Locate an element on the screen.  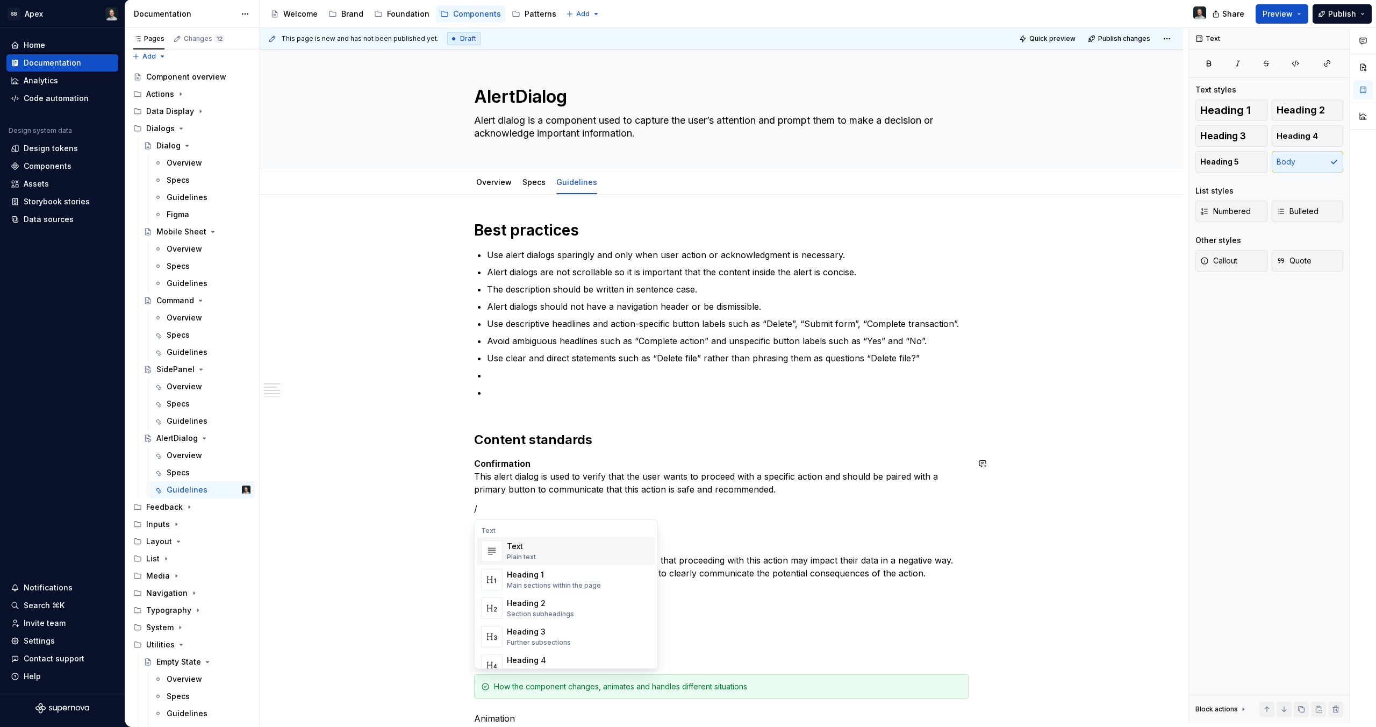
p: Use descriptive headlines and action-specific button labels such as “Delete”, “Submit form”, “Com... is located at coordinates (728, 324).